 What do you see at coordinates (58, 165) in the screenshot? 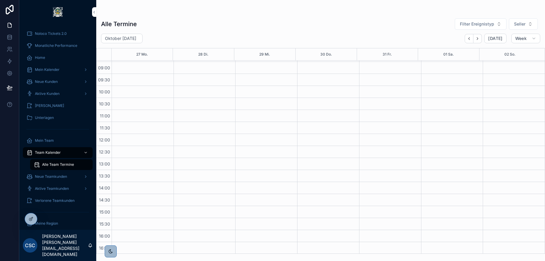
I see `span: Alle Team Termine` at bounding box center [58, 165].